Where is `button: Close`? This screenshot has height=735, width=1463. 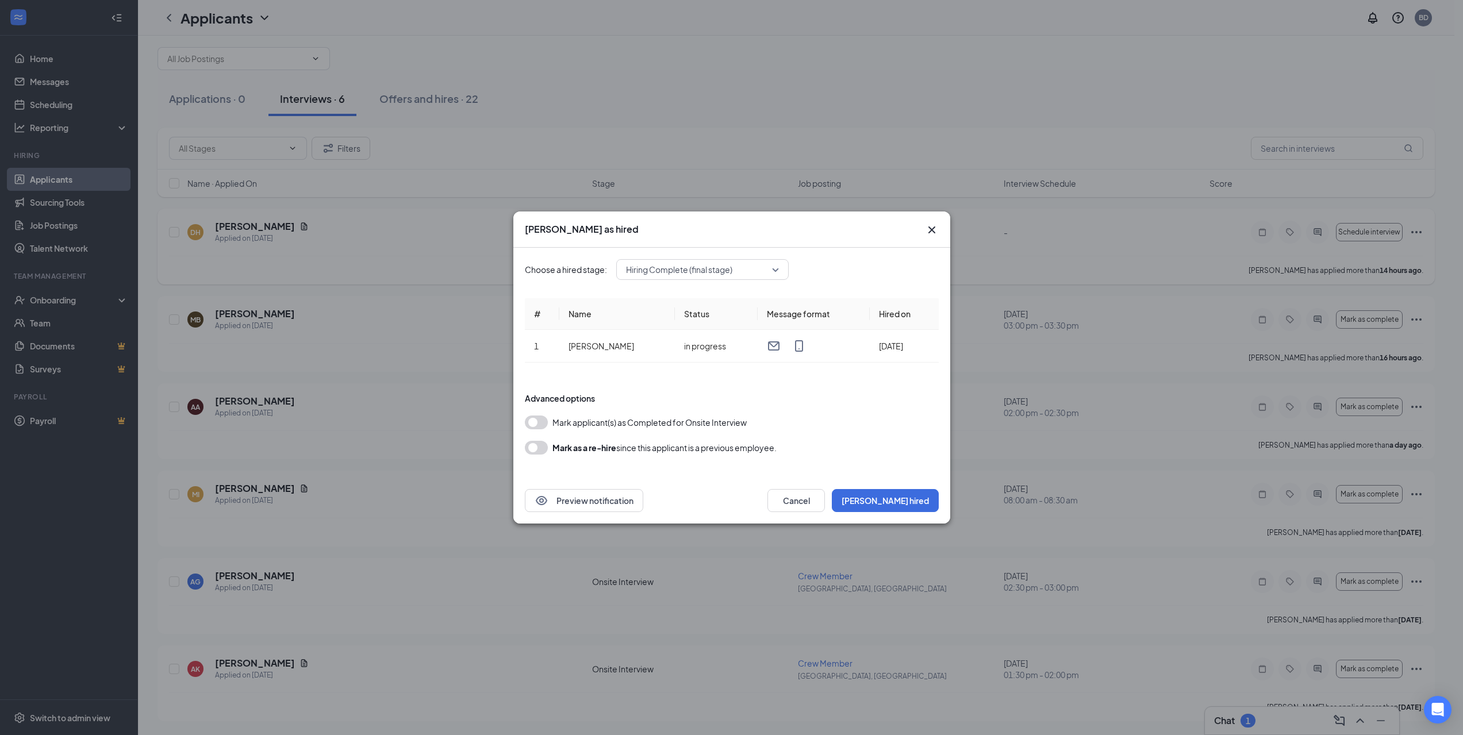 button: Close is located at coordinates (932, 230).